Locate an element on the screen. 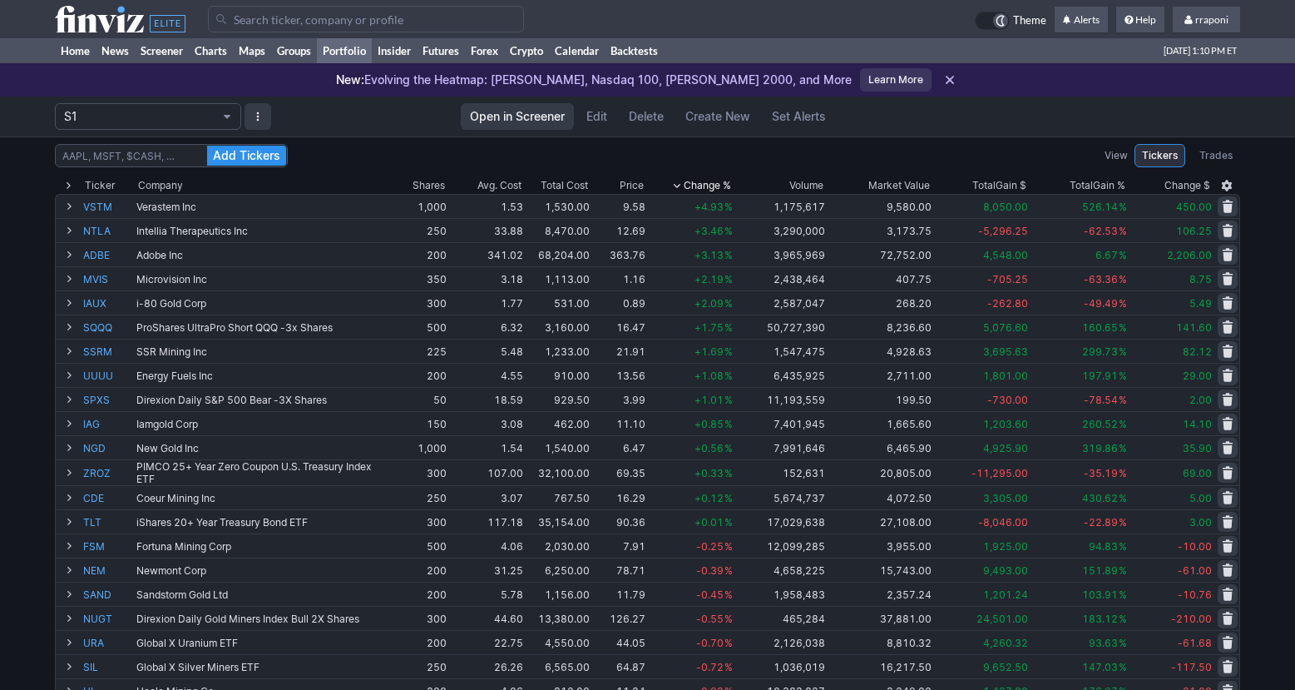 This screenshot has width=1295, height=690. a: NUGT is located at coordinates (108, 618).